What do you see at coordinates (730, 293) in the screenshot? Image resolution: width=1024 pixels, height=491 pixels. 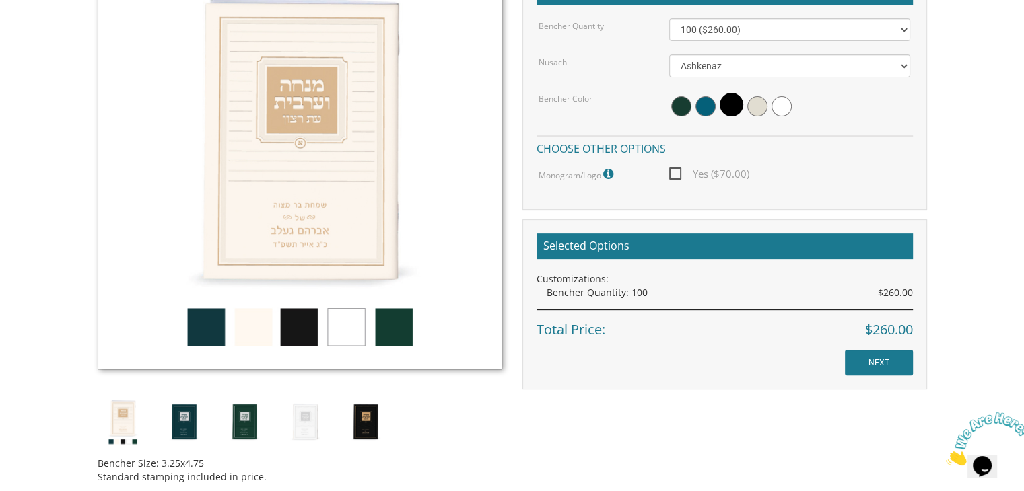 I see `div: Bencher Quantity: 100` at bounding box center [730, 293].